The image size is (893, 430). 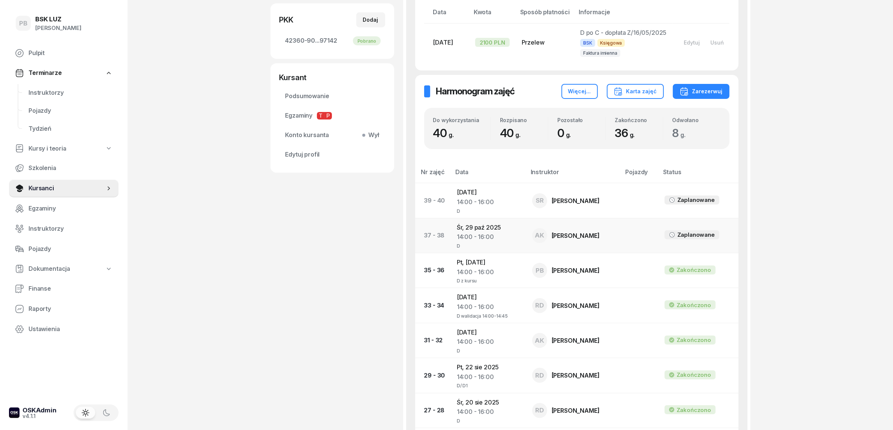 What do you see at coordinates (635, 91) in the screenshot?
I see `div: Karta zajęć` at bounding box center [635, 91].